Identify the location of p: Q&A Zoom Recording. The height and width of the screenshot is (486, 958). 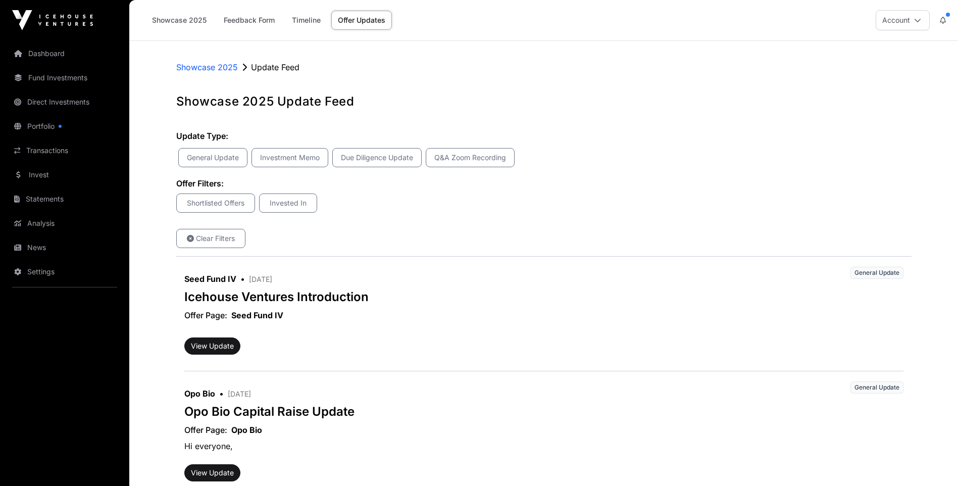
(470, 158).